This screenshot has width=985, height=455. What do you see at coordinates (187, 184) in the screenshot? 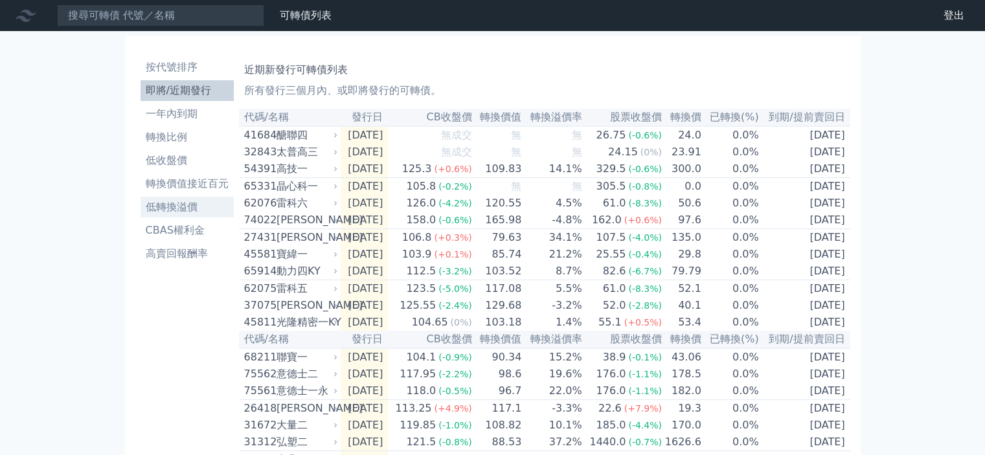
I see `li: 轉換價值接近百元` at bounding box center [187, 184].